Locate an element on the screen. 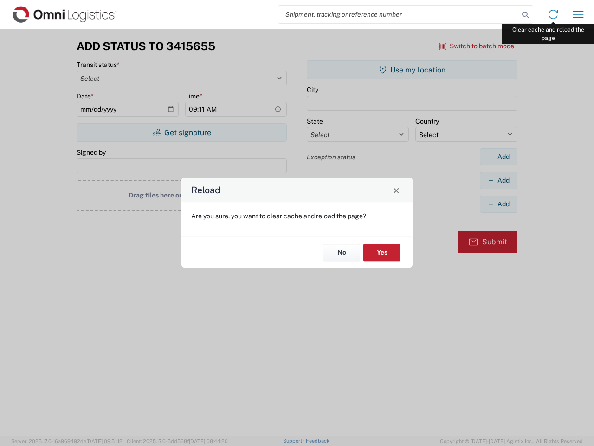 This screenshot has width=594, height=446. button: Yes is located at coordinates (382, 252).